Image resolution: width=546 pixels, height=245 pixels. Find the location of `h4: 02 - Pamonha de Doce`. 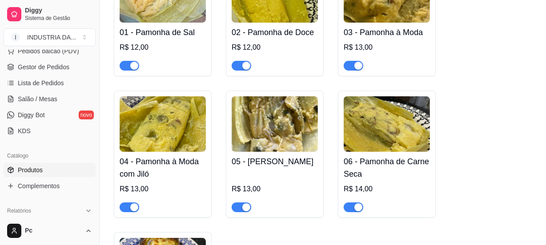

h4: 02 - Pamonha de Doce is located at coordinates (275, 32).